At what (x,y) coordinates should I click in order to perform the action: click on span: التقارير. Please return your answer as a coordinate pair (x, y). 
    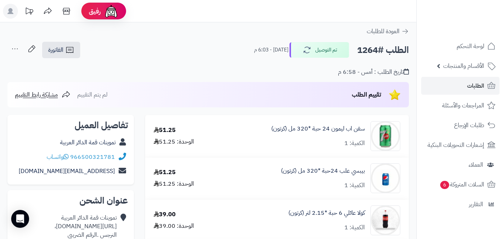
    Looking at the image, I should click on (476, 204).